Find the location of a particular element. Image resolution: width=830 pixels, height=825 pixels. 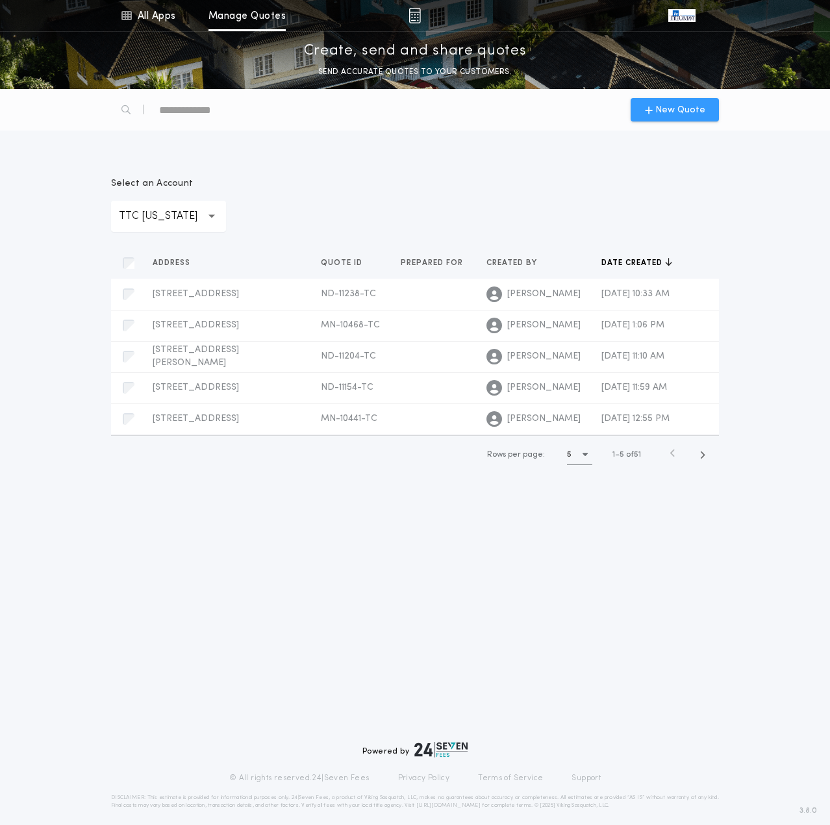

span: MN-10441-TC is located at coordinates (349, 418).